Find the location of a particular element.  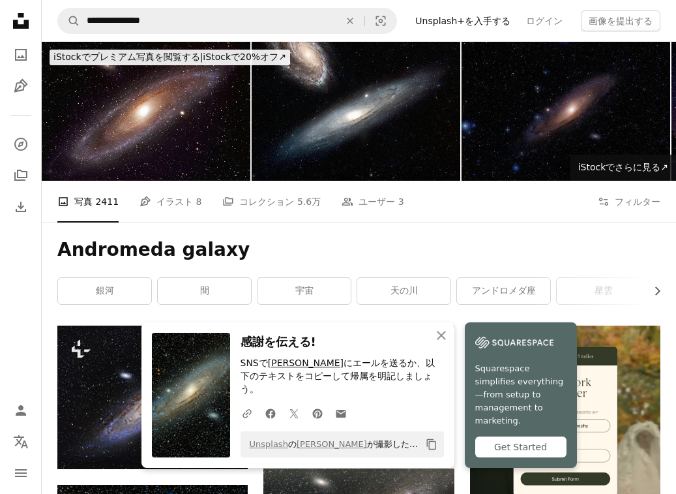

form: サイト内でビジュアルを探す is located at coordinates (227, 21).